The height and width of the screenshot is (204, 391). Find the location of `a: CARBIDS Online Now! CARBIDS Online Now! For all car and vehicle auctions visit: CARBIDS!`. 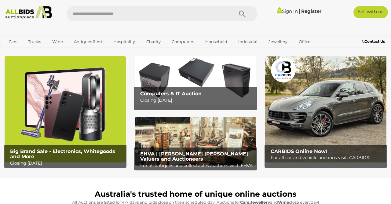

a: CARBIDS Online Now! CARBIDS Online Now! For all car and vehicle auctions visit: CARBIDS! is located at coordinates (326, 109).